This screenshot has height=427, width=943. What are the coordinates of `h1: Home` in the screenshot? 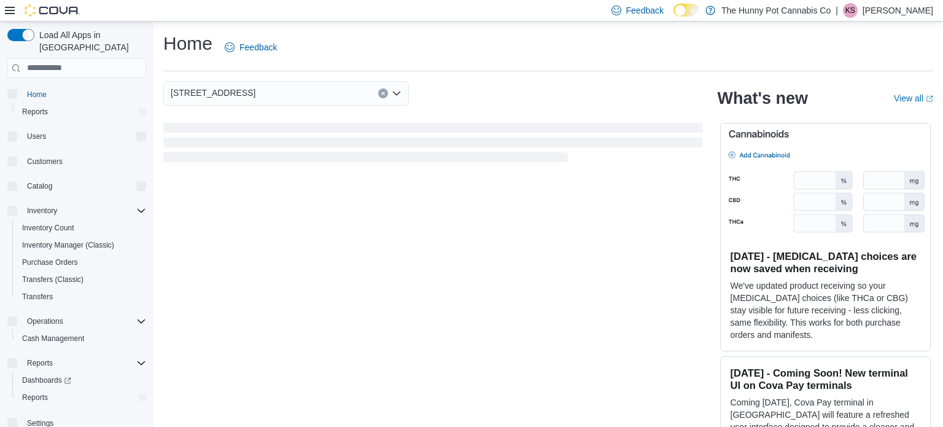 It's located at (188, 44).